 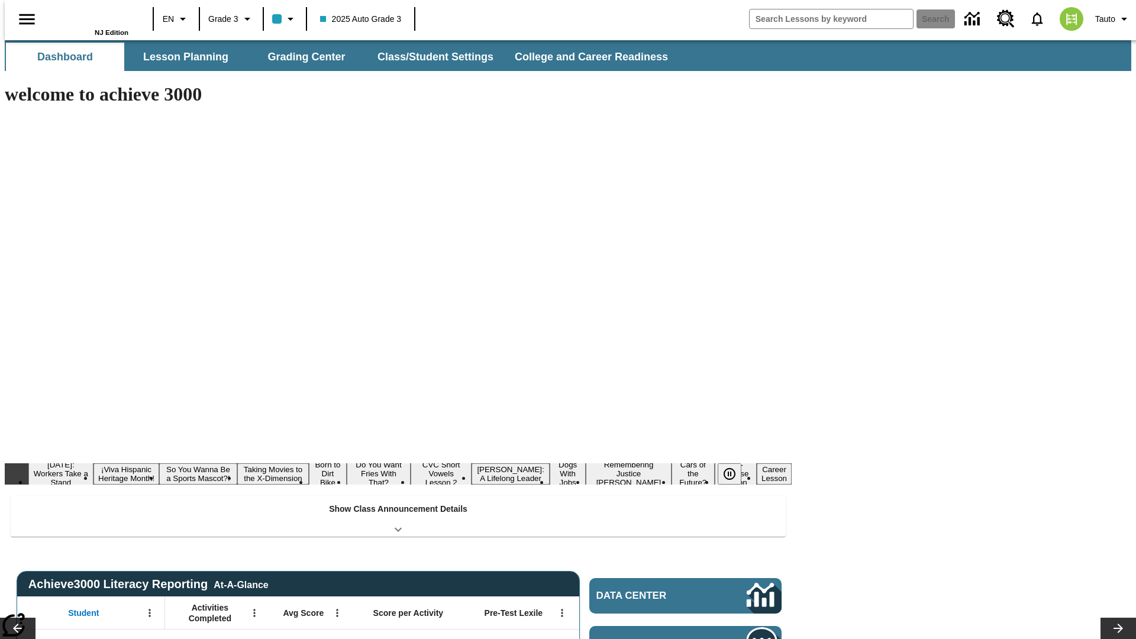 What do you see at coordinates (398, 509) in the screenshot?
I see `p: Show Class Announcement Details` at bounding box center [398, 509].